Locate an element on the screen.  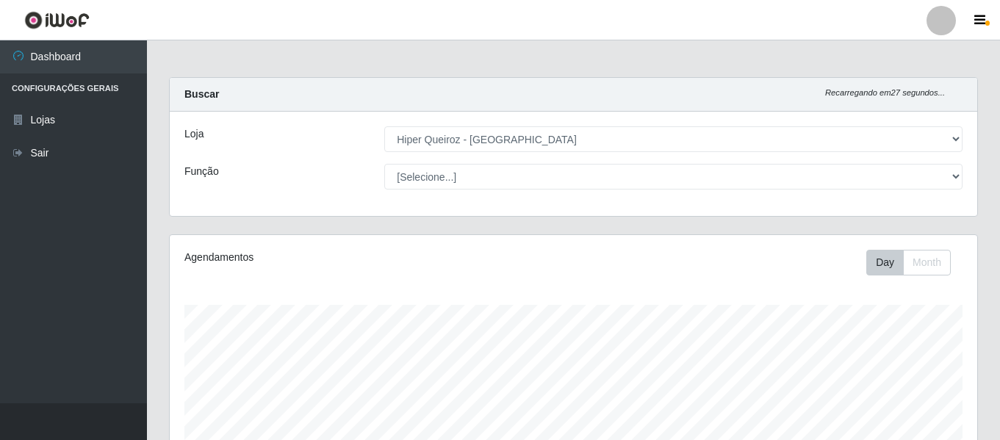
strong: Buscar is located at coordinates (201, 94).